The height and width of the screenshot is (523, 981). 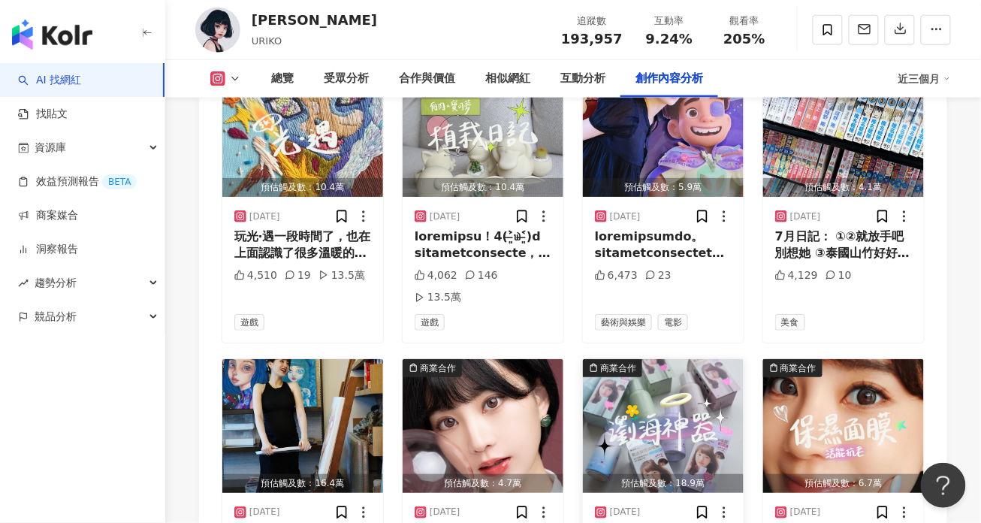 What do you see at coordinates (303, 426) in the screenshot?
I see `button: 預估觸及數：16.4萬` at bounding box center [303, 426].